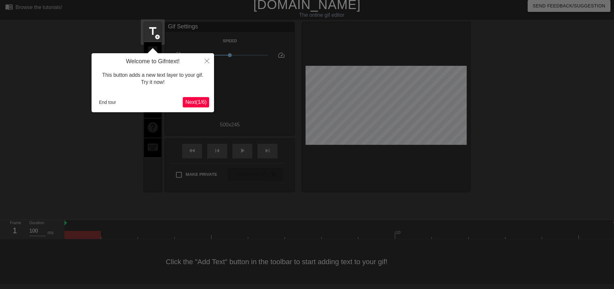 Image resolution: width=614 pixels, height=289 pixels. I want to click on h4: Welcome to Gifntext!, so click(153, 62).